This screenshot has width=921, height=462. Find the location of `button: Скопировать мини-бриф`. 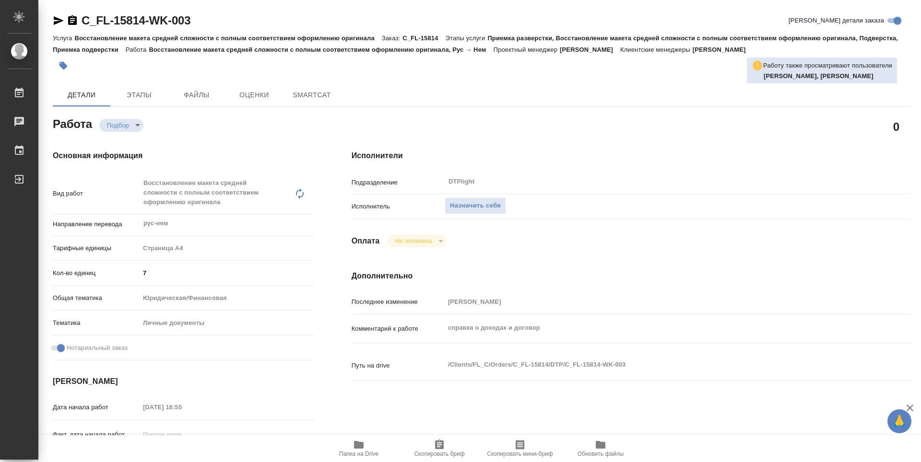

button: Скопировать мини-бриф is located at coordinates (520, 449).